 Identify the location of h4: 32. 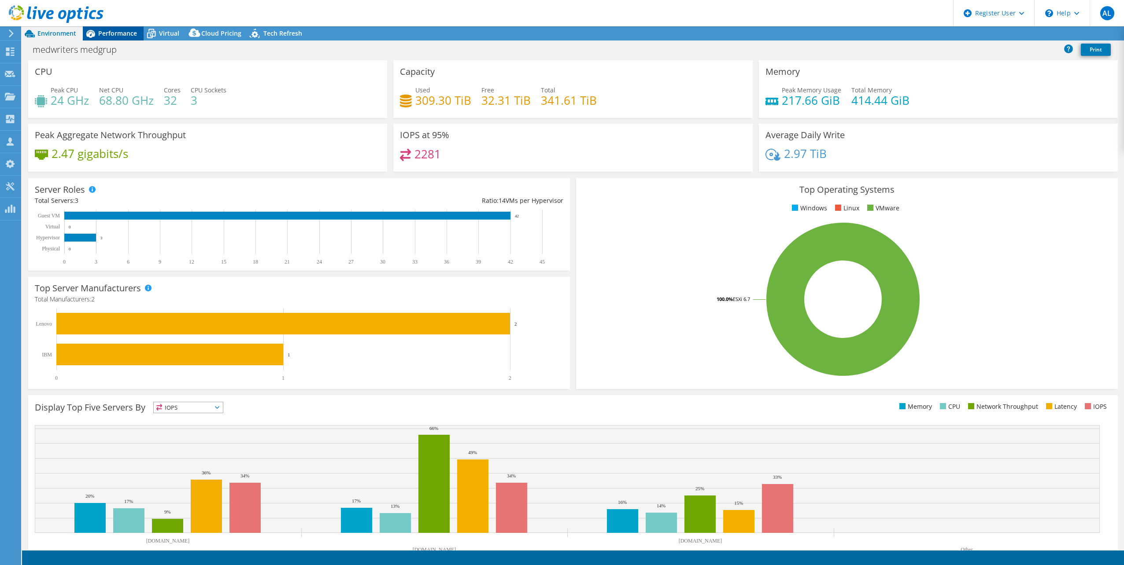
(172, 100).